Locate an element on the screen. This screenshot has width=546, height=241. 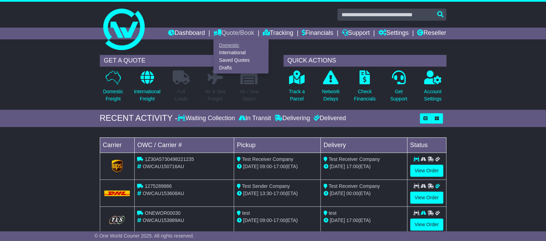
p: Full Loads is located at coordinates (181, 95).